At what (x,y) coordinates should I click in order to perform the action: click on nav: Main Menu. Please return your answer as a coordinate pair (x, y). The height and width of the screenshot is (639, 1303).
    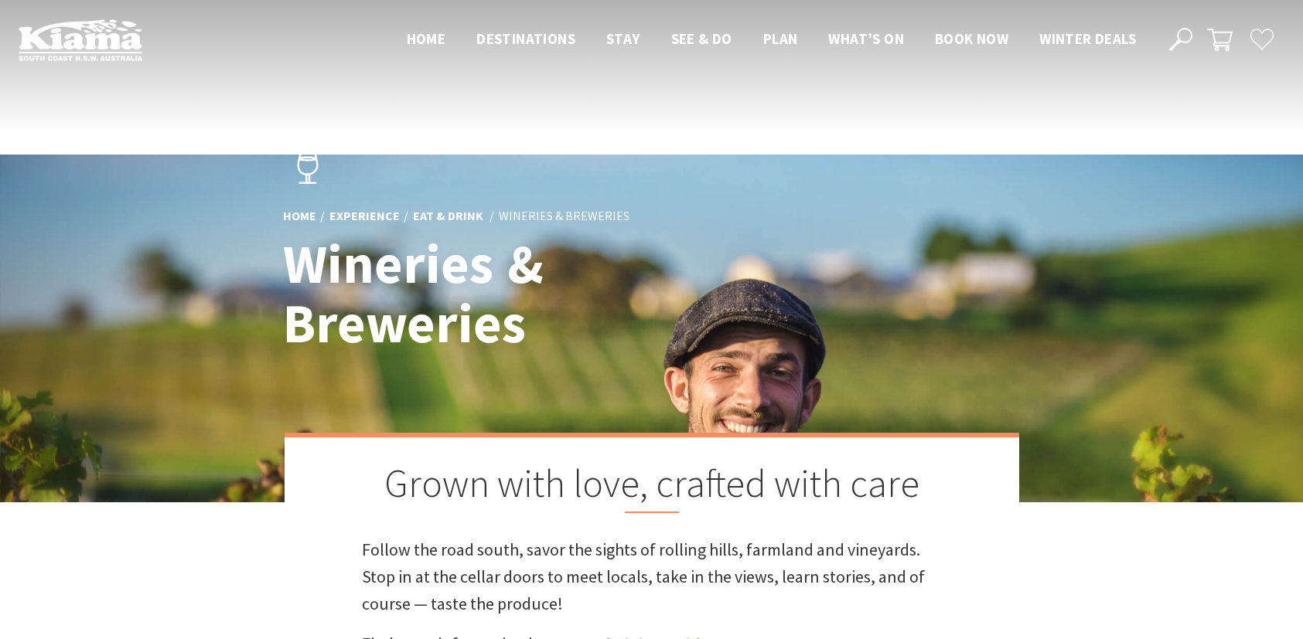
    Looking at the image, I should click on (771, 39).